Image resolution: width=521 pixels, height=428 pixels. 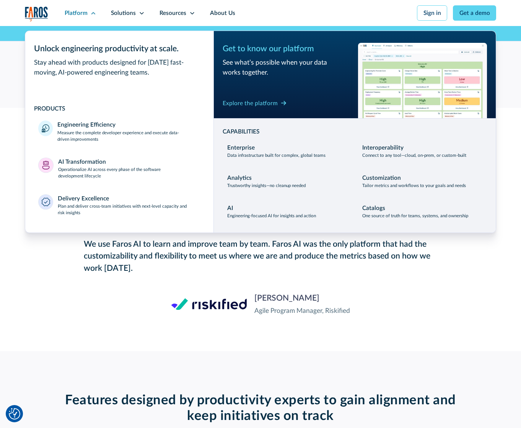 I want to click on a: AnalyticsTrustworthy insights—no cleanup needed, so click(x=288, y=181).